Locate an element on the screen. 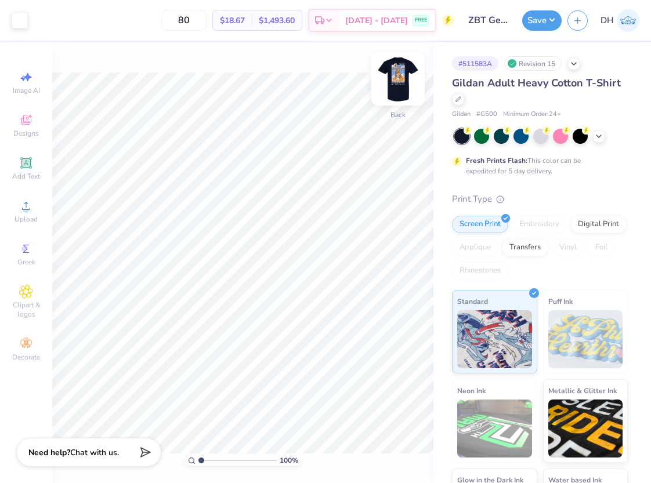 This screenshot has width=651, height=483. span: Add Text is located at coordinates (26, 176).